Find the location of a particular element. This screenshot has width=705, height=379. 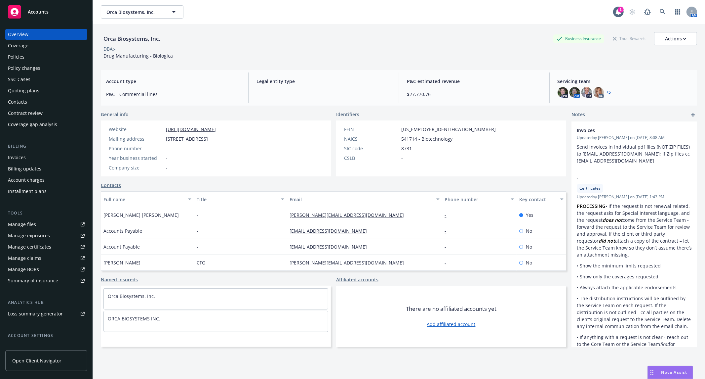

button: Key contact is located at coordinates (542, 199).